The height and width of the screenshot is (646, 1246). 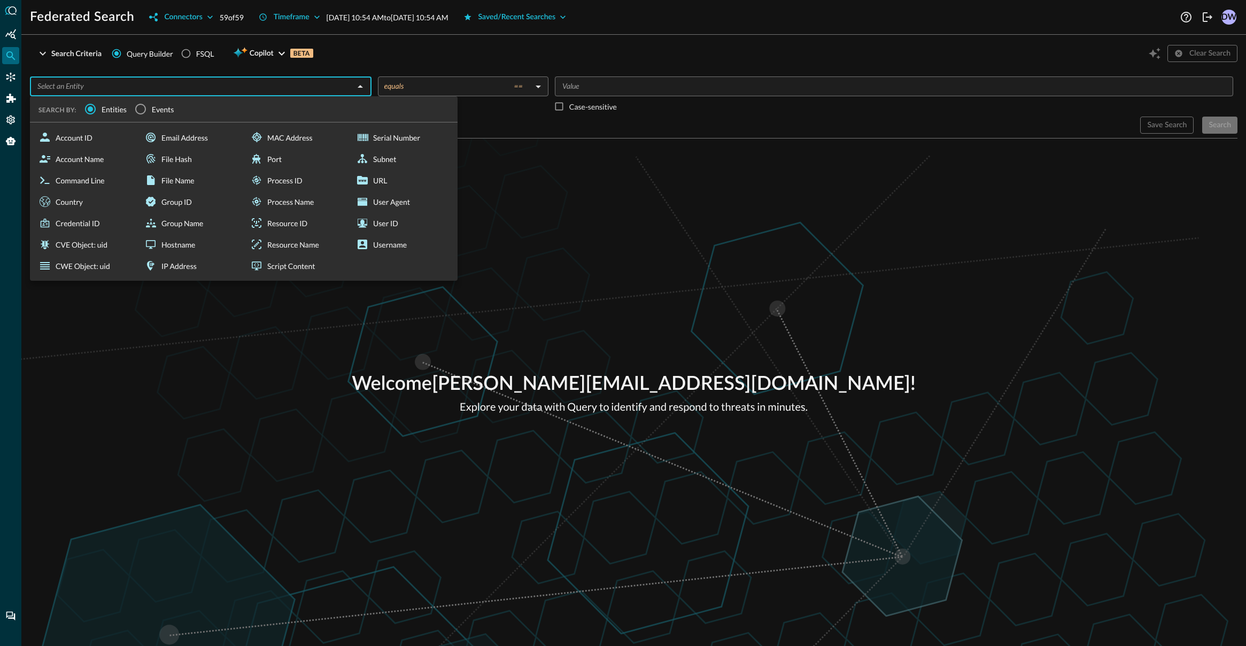 What do you see at coordinates (593, 106) in the screenshot?
I see `p: Case-sensitive` at bounding box center [593, 106].